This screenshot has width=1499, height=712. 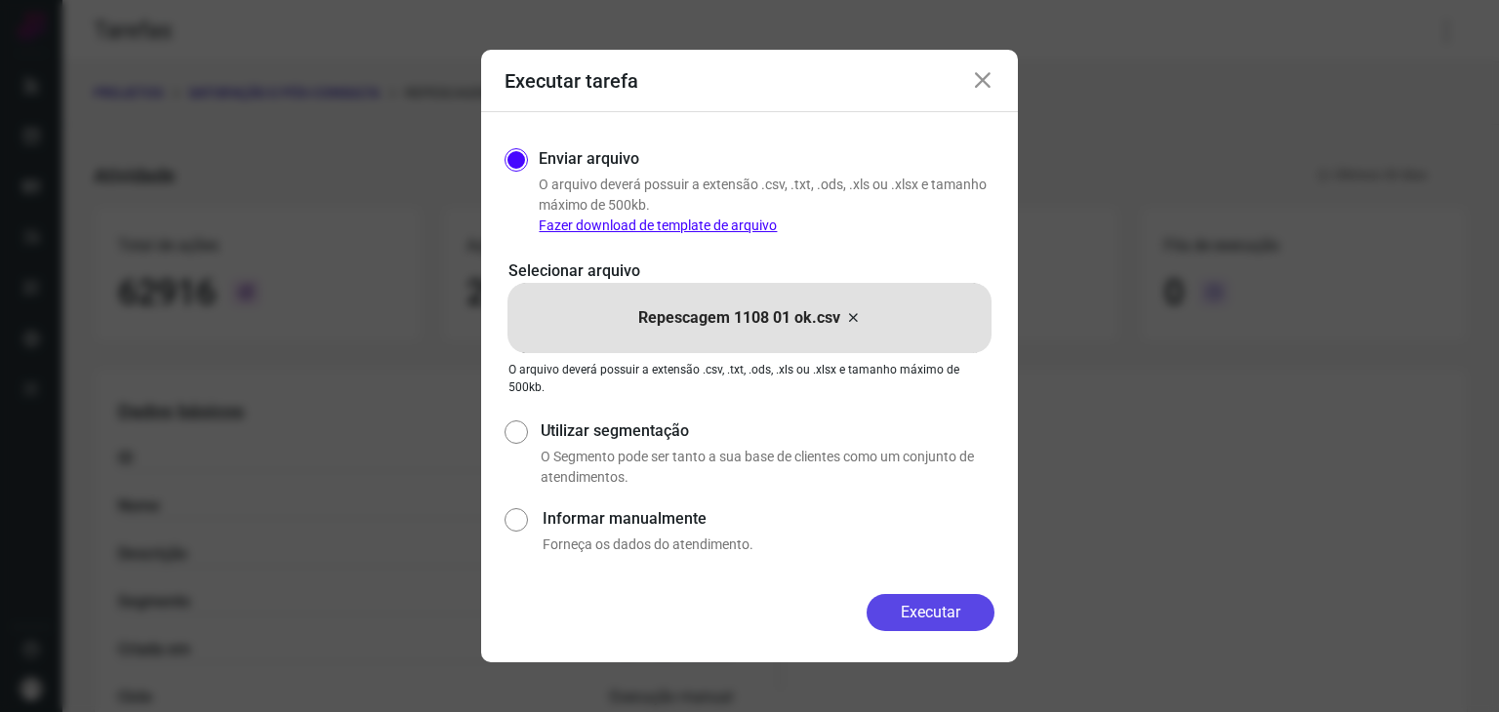 I want to click on p: Repescagem 1108 01 ok.csv, so click(x=739, y=318).